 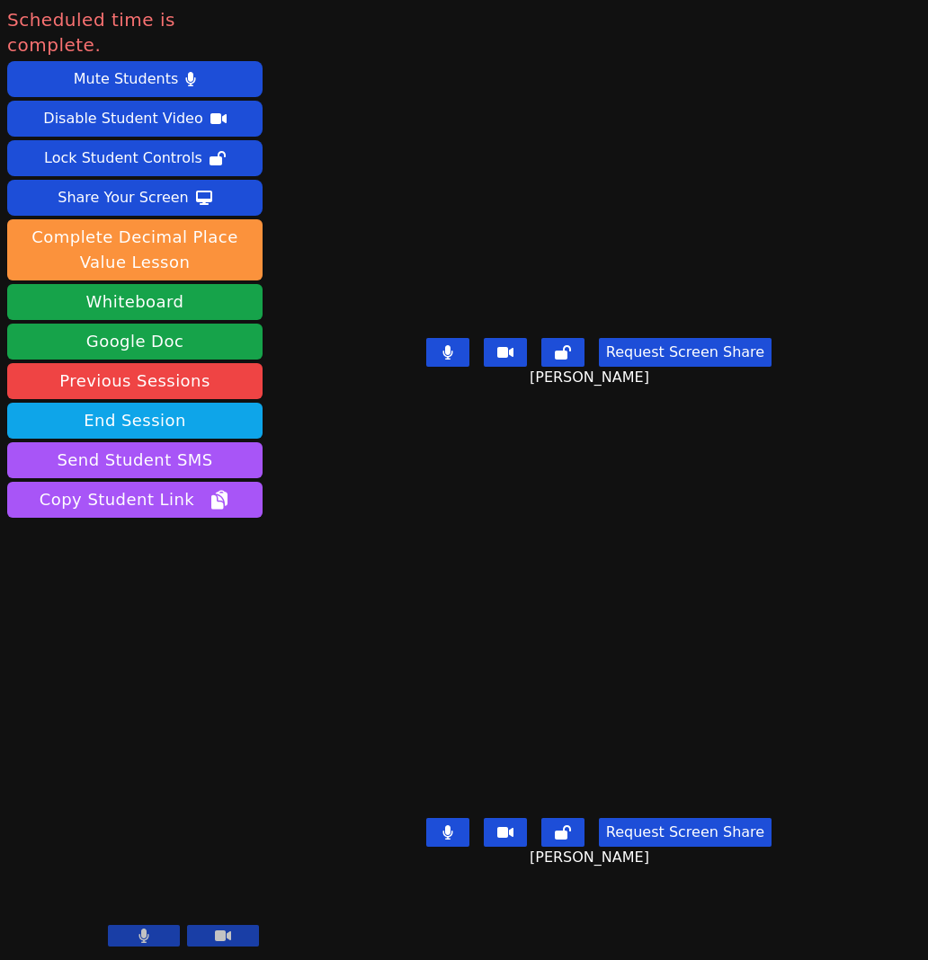 What do you see at coordinates (135, 381) in the screenshot?
I see `a: Previous Sessions` at bounding box center [135, 381].